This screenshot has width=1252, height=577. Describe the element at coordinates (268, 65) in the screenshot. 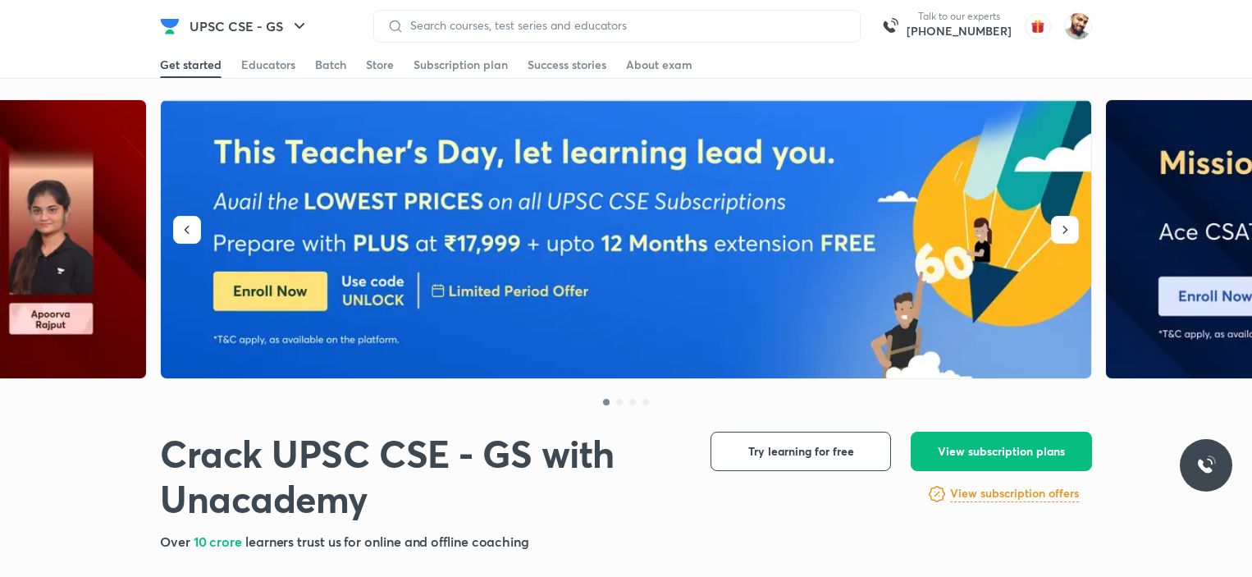

I see `div: Educators` at that location.